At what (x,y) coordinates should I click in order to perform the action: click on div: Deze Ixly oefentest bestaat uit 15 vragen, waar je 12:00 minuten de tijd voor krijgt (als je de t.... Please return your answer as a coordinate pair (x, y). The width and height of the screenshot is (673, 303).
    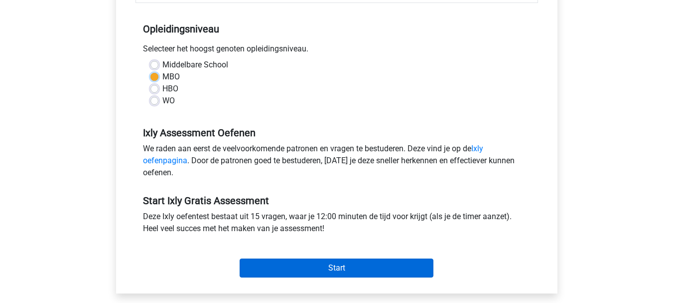
    Looking at the image, I should click on (337, 224).